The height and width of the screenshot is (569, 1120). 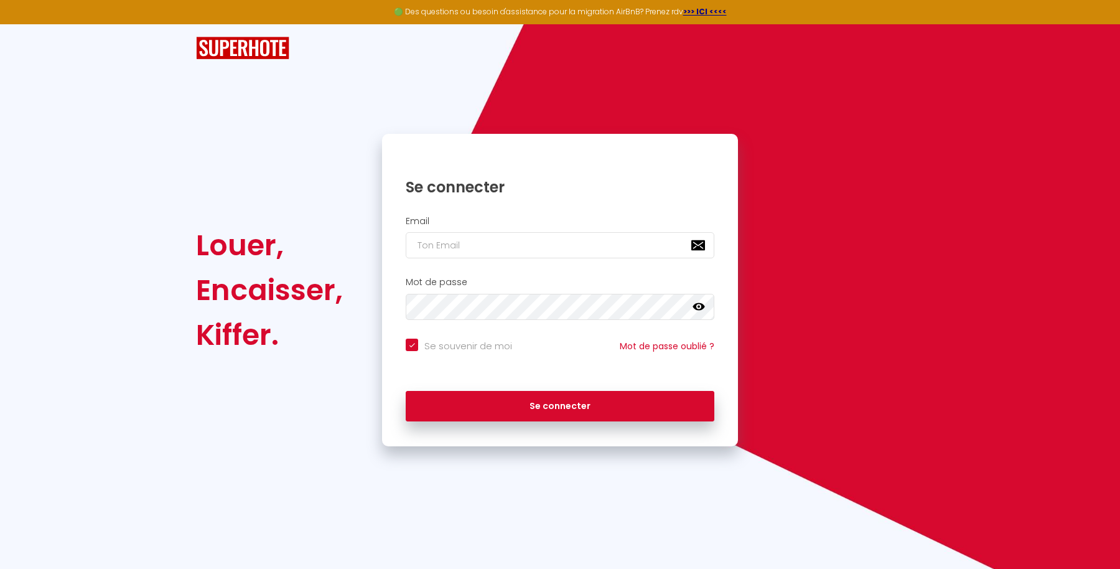 What do you see at coordinates (269, 245) in the screenshot?
I see `div: Louer,` at bounding box center [269, 245].